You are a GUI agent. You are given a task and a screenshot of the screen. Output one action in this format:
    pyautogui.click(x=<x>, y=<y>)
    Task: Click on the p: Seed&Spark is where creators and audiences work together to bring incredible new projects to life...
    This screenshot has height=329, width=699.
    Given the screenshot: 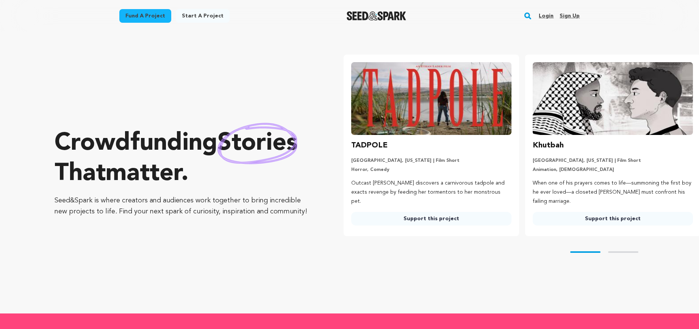 What is the action you would take?
    pyautogui.click(x=184, y=206)
    